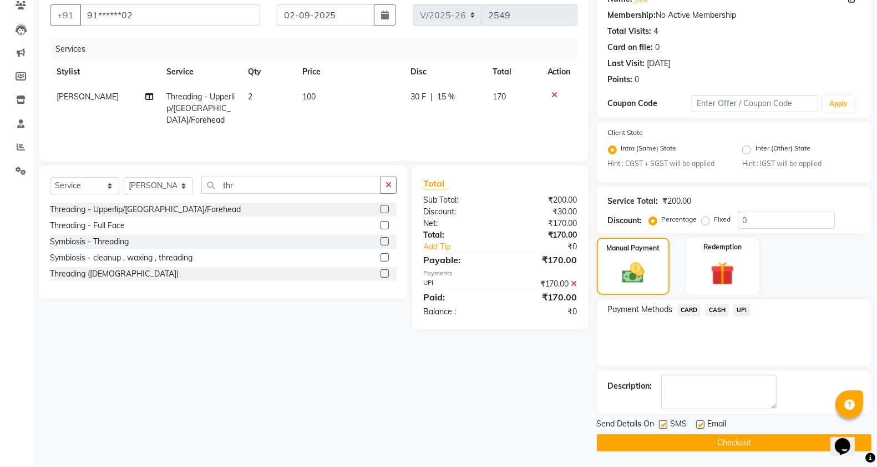 This screenshot has height=467, width=877. Describe the element at coordinates (650, 103) in the screenshot. I see `div: Coupon Code` at that location.